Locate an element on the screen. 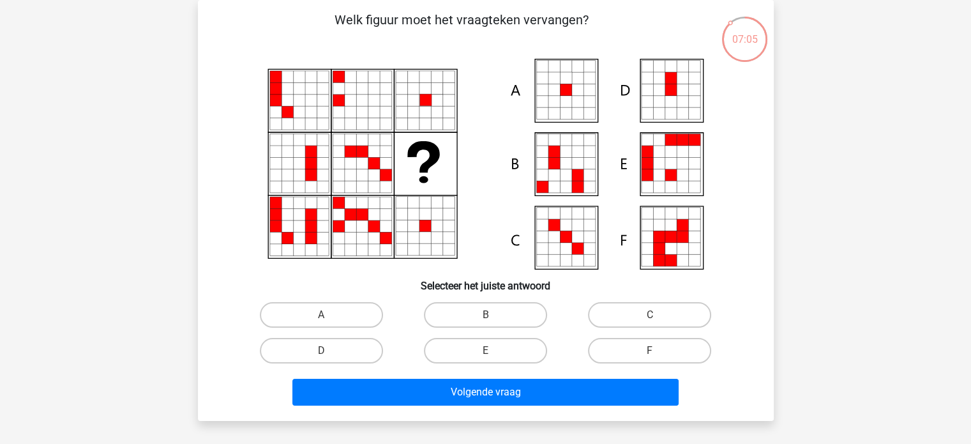  label: F is located at coordinates (649, 350).